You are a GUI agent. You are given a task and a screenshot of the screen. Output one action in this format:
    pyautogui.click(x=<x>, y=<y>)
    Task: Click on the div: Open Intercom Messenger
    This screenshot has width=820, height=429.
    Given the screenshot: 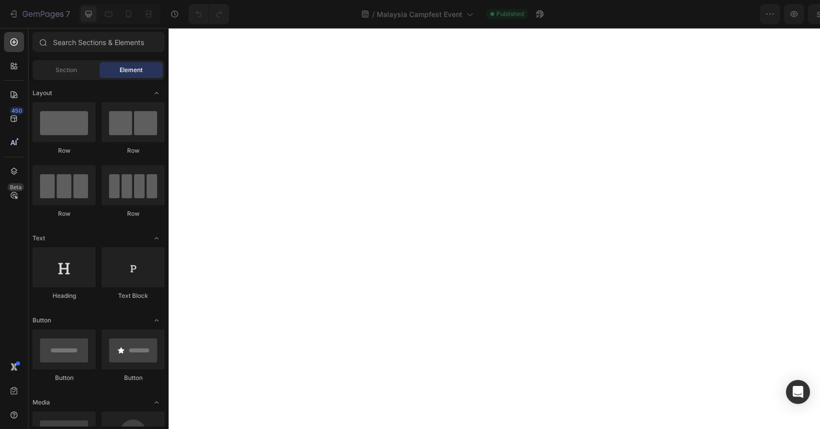 What is the action you would take?
    pyautogui.click(x=798, y=392)
    